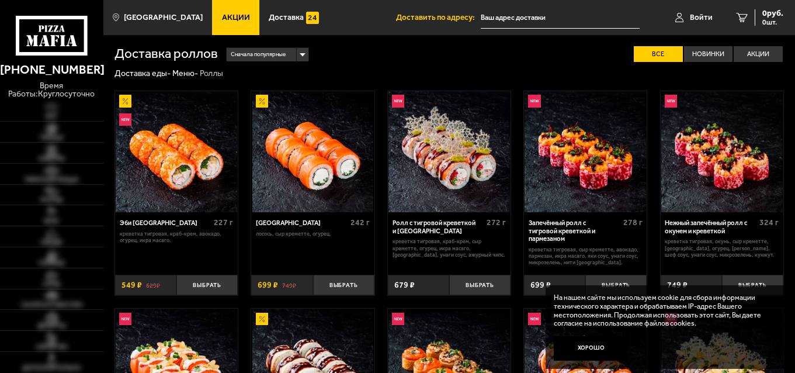  Describe the element at coordinates (662, 310) in the screenshot. I see `p: На нашем сайте мы используем cookie для сбора информации технического характера и обрабатываем IP...` at that location.